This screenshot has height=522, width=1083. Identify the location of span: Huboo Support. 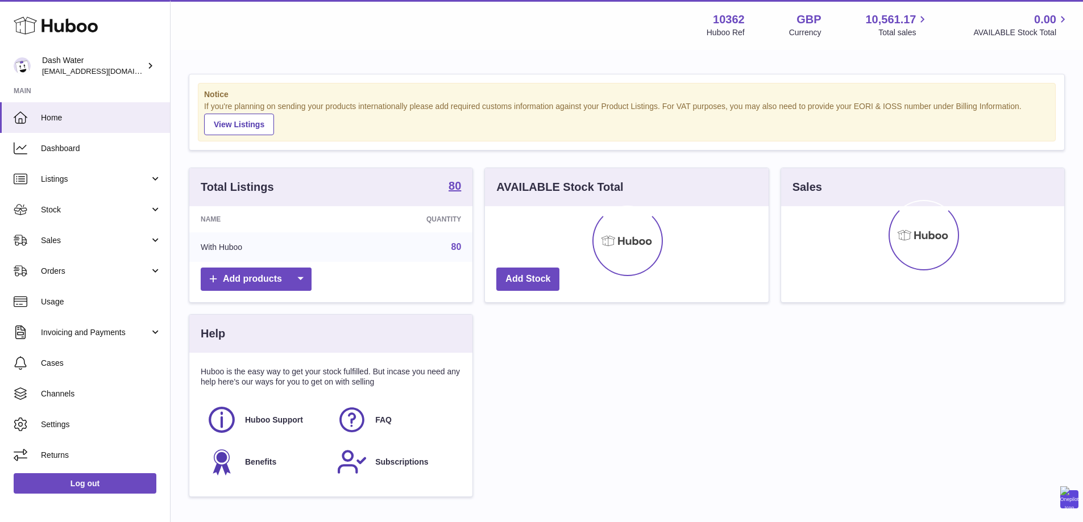
(274, 420).